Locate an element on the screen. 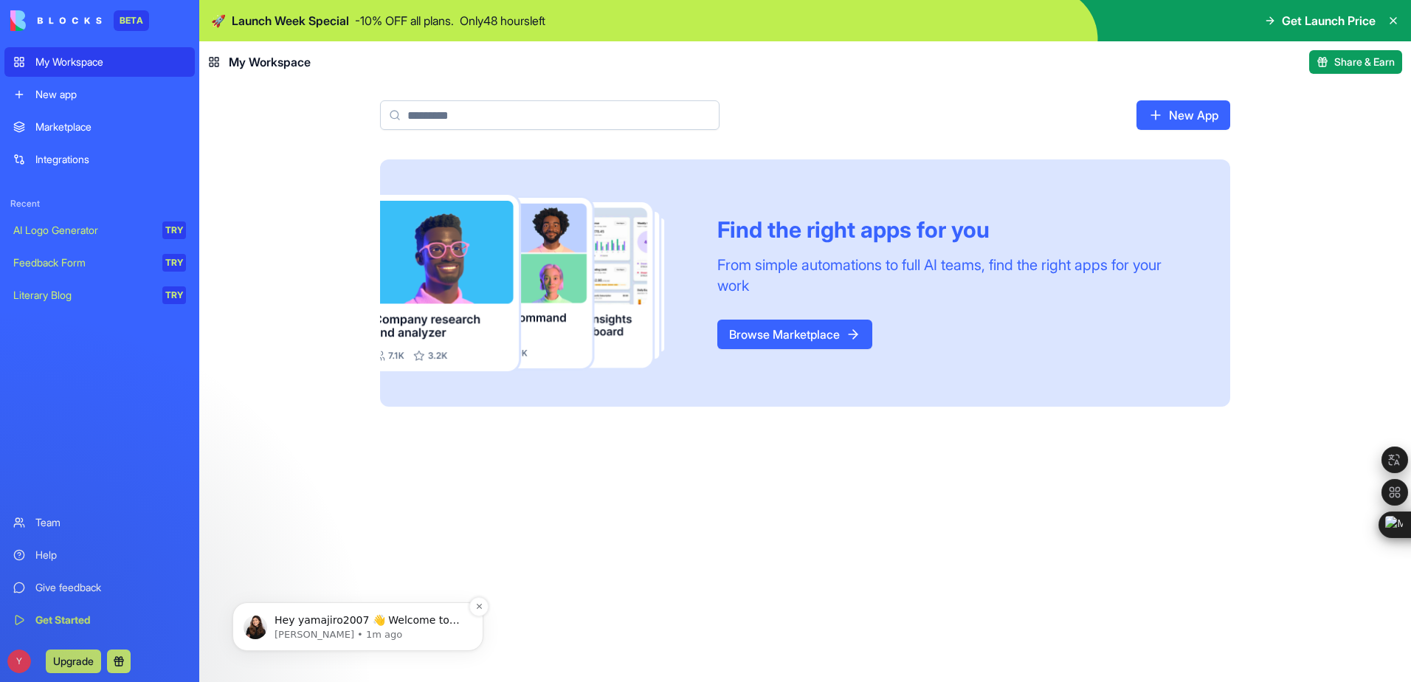 Image resolution: width=1411 pixels, height=682 pixels. span: Recent is located at coordinates (100, 204).